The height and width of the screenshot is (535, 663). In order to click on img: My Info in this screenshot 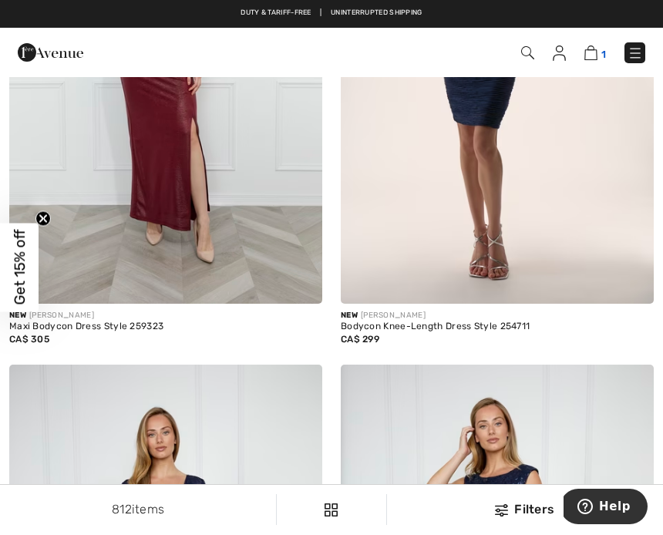, I will do `click(559, 53)`.